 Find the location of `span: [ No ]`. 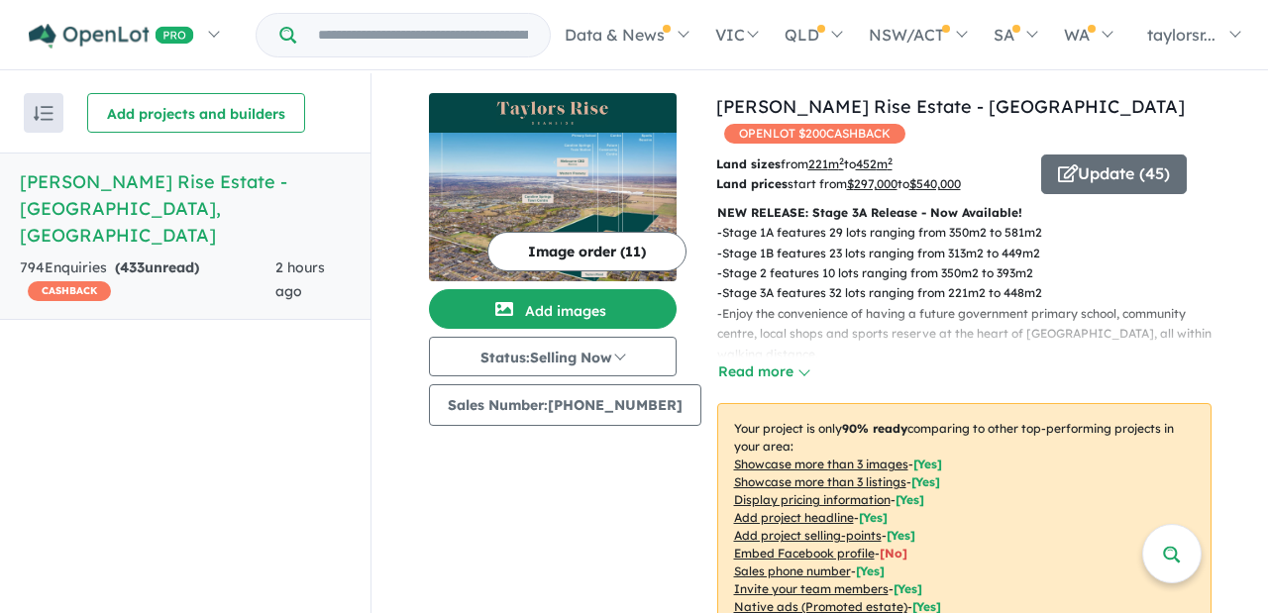

span: [ No ] is located at coordinates (893, 553).